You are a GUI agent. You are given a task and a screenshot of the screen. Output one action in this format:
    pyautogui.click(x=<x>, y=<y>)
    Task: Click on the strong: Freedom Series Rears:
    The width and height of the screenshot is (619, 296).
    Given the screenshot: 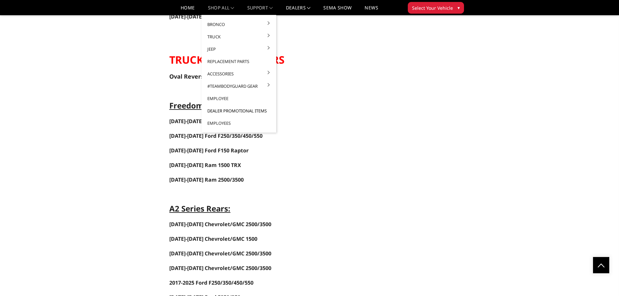 What is the action you would take?
    pyautogui.click(x=212, y=105)
    